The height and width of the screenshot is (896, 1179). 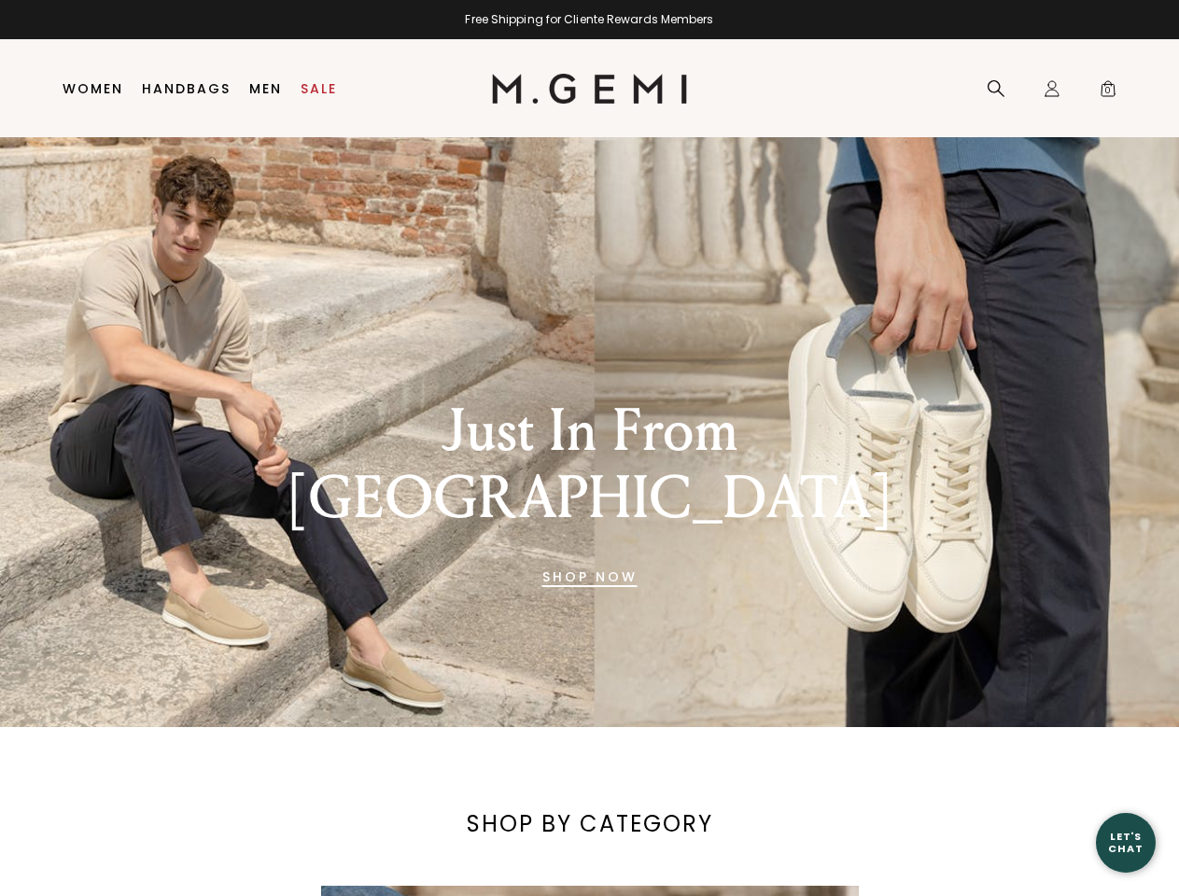 What do you see at coordinates (265, 89) in the screenshot?
I see `a: Men` at bounding box center [265, 89].